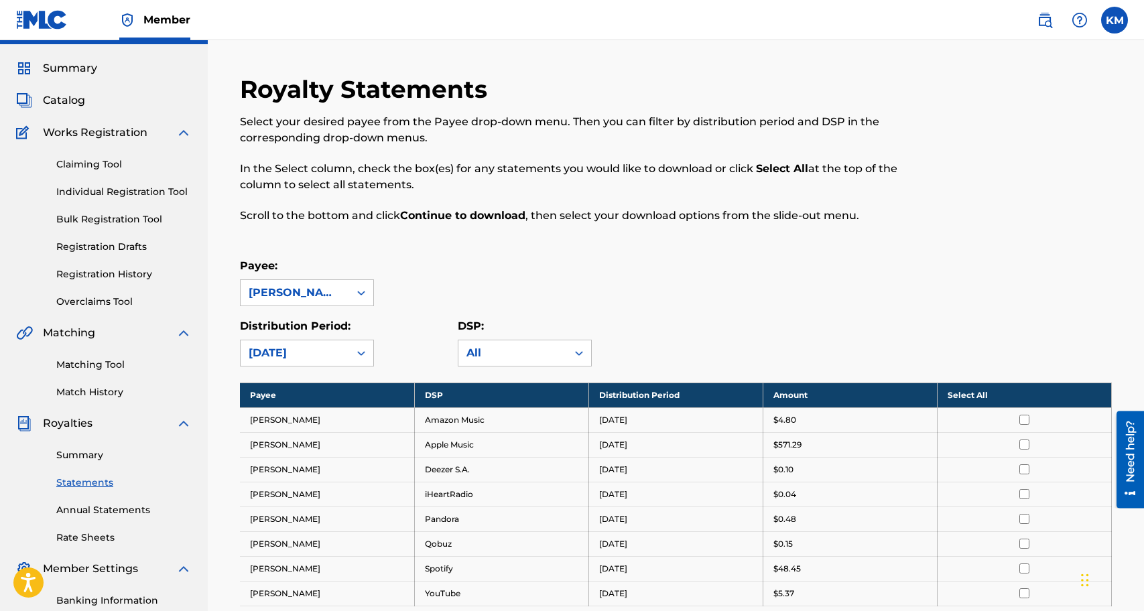 Image resolution: width=1144 pixels, height=611 pixels. Describe the element at coordinates (501, 494) in the screenshot. I see `td: iHeartRadio` at that location.